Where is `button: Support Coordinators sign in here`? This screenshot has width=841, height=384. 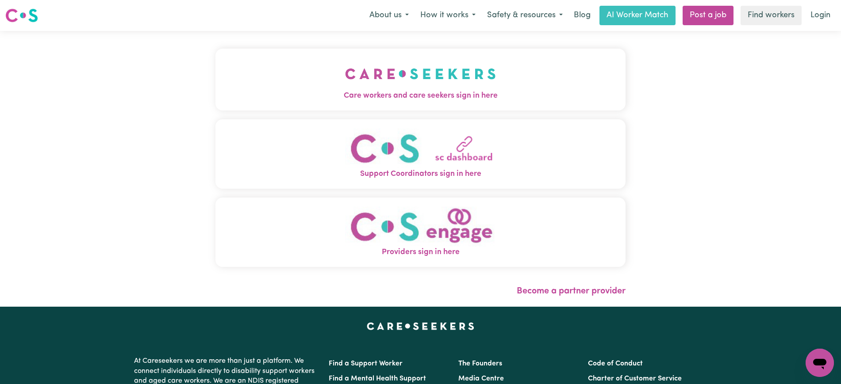
button: Support Coordinators sign in here is located at coordinates (420, 154).